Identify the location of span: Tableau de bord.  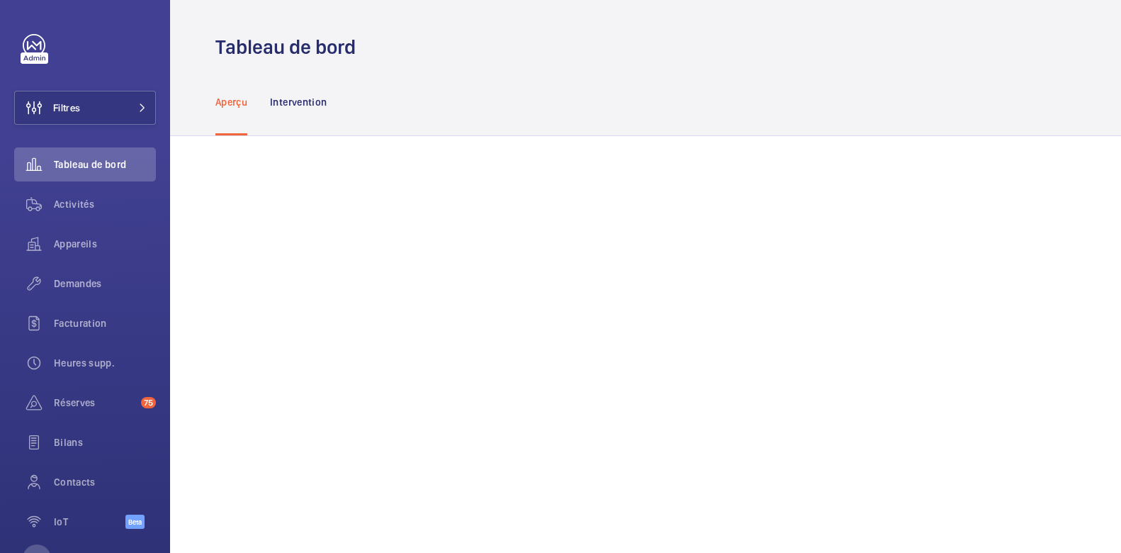
(105, 164).